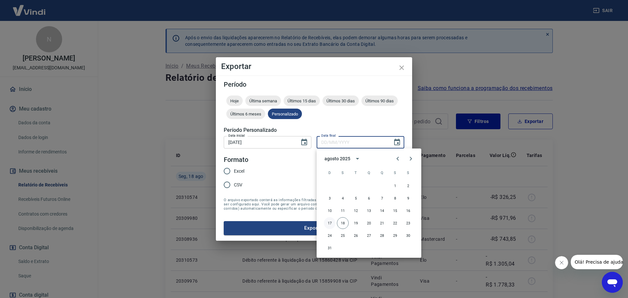 This screenshot has width=628, height=298. I want to click on span: Hoje, so click(234, 101).